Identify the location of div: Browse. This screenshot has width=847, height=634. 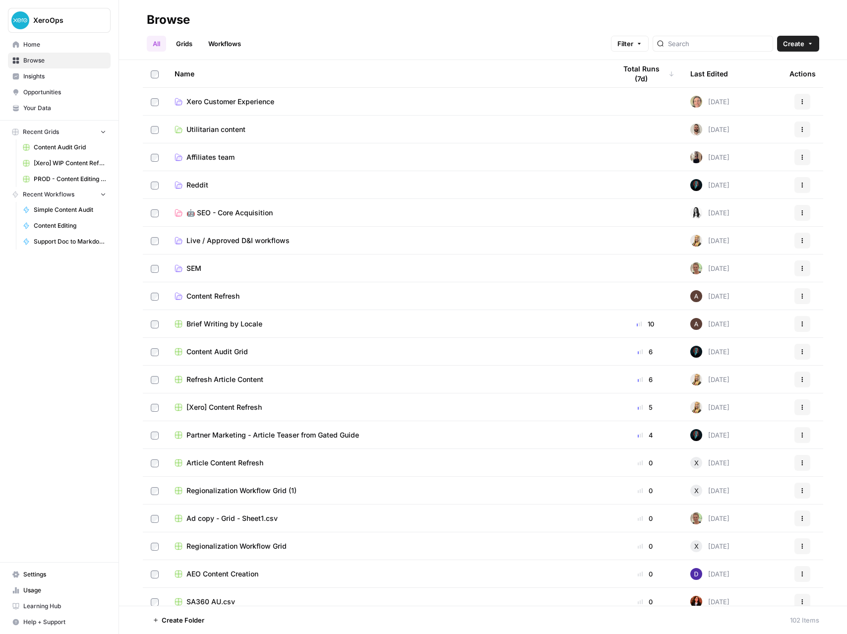
(168, 20).